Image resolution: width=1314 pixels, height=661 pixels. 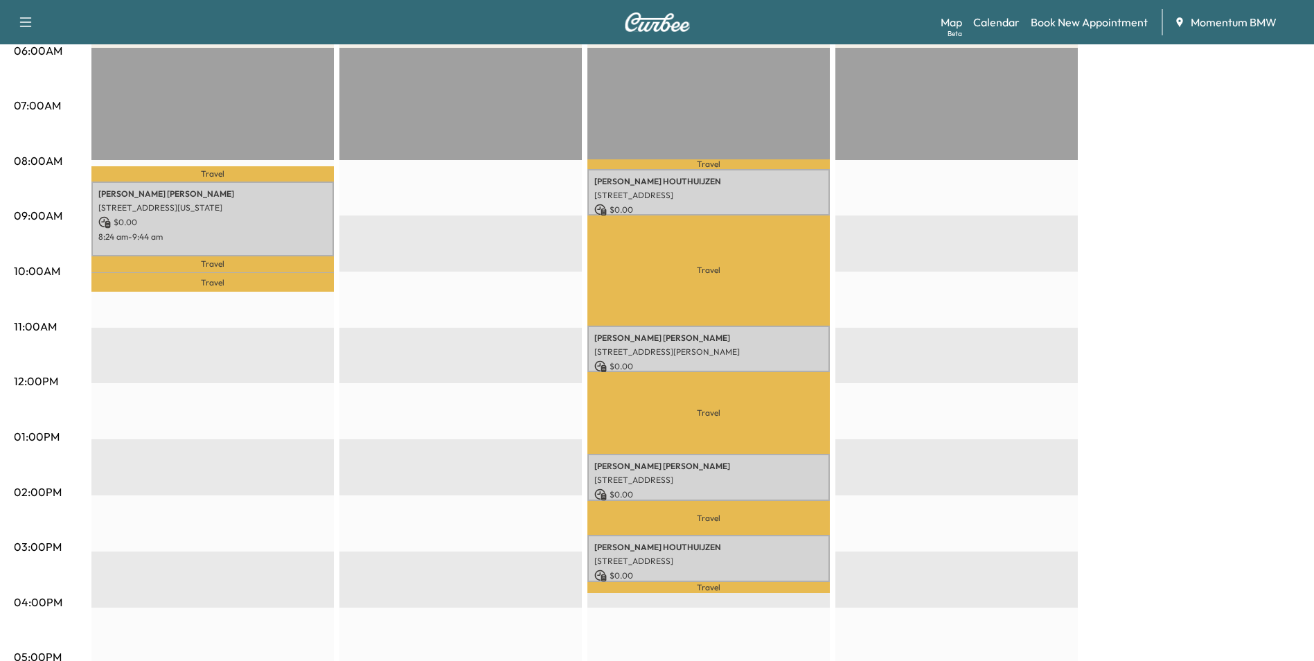 I want to click on p: 01:00PM, so click(x=37, y=436).